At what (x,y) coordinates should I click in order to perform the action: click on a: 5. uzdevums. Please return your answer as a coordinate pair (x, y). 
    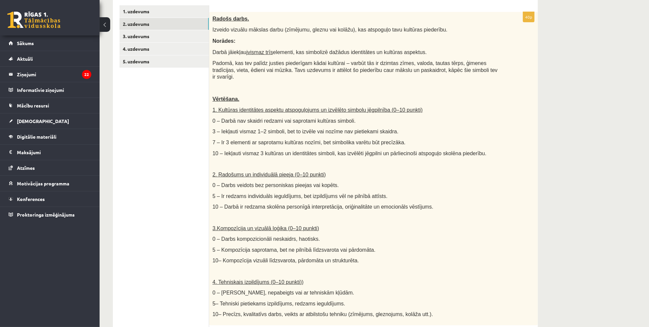
    Looking at the image, I should click on (164, 61).